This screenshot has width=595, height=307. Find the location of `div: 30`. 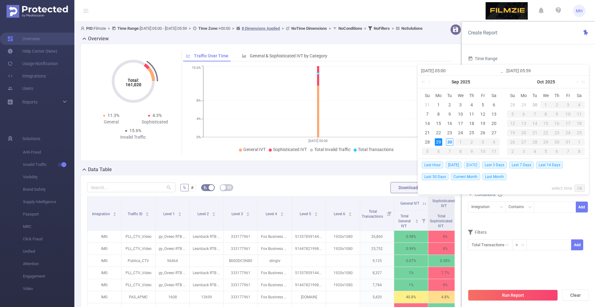

div: 30 is located at coordinates (557, 142).